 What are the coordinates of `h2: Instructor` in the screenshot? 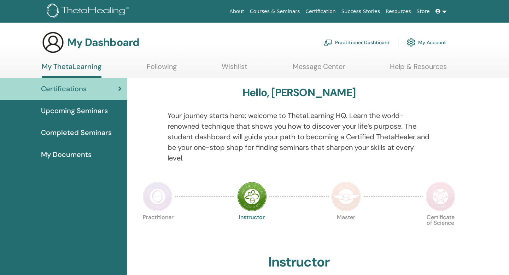 It's located at (299, 262).